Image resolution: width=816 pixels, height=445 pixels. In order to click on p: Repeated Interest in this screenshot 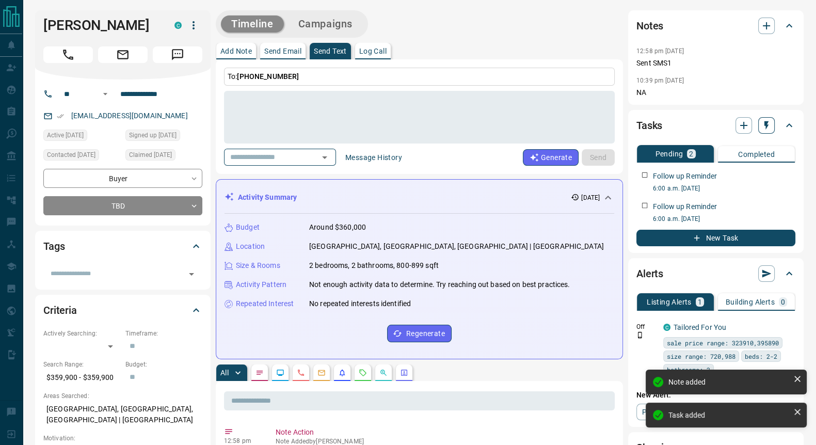, I will do `click(265, 304)`.